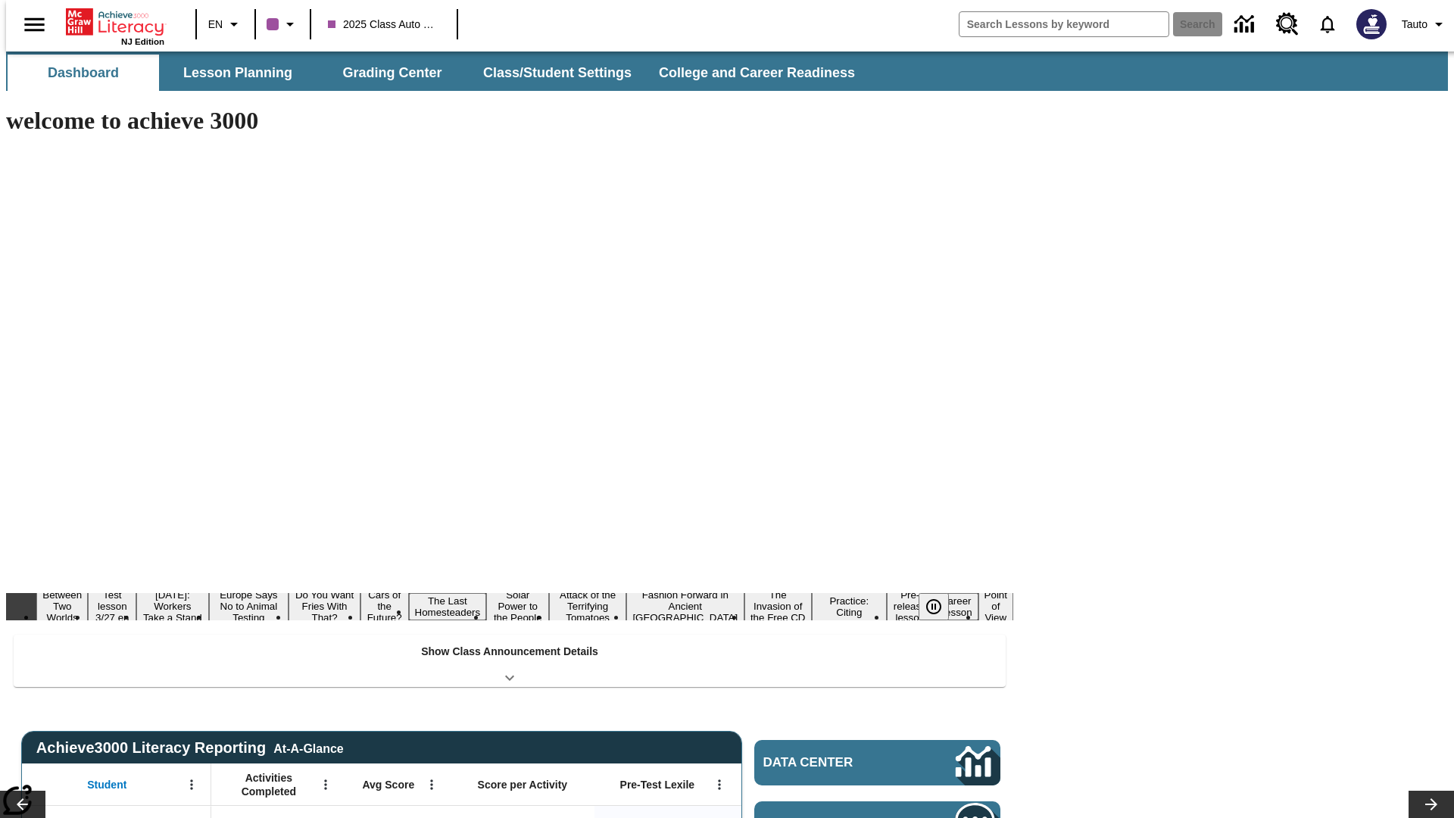 The image size is (1454, 818). Describe the element at coordinates (215, 24) in the screenshot. I see `span: EN` at that location.